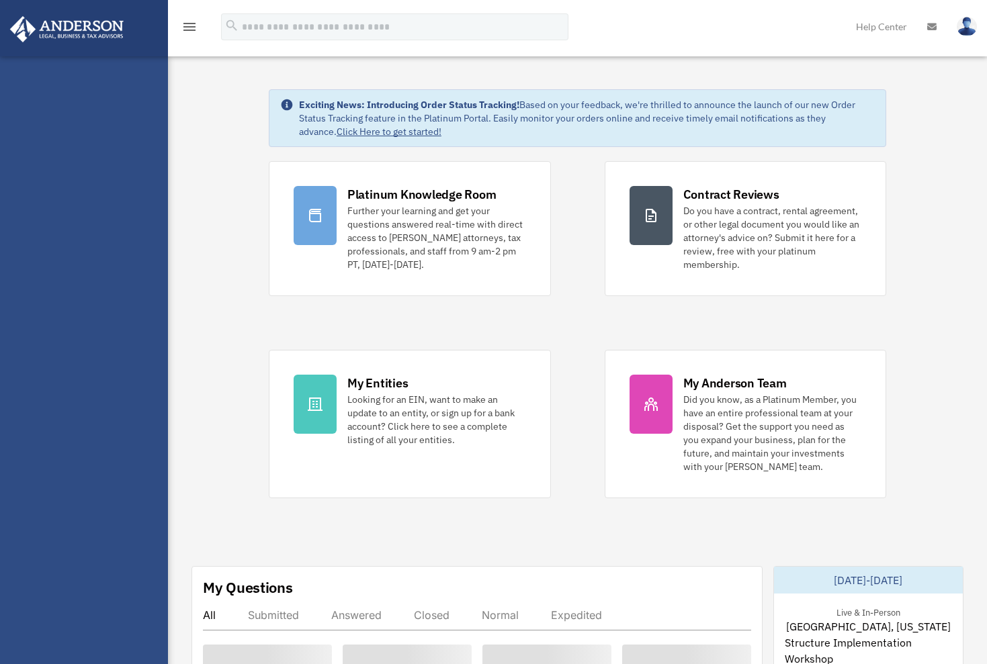 The height and width of the screenshot is (664, 987). I want to click on div: Submitted, so click(273, 615).